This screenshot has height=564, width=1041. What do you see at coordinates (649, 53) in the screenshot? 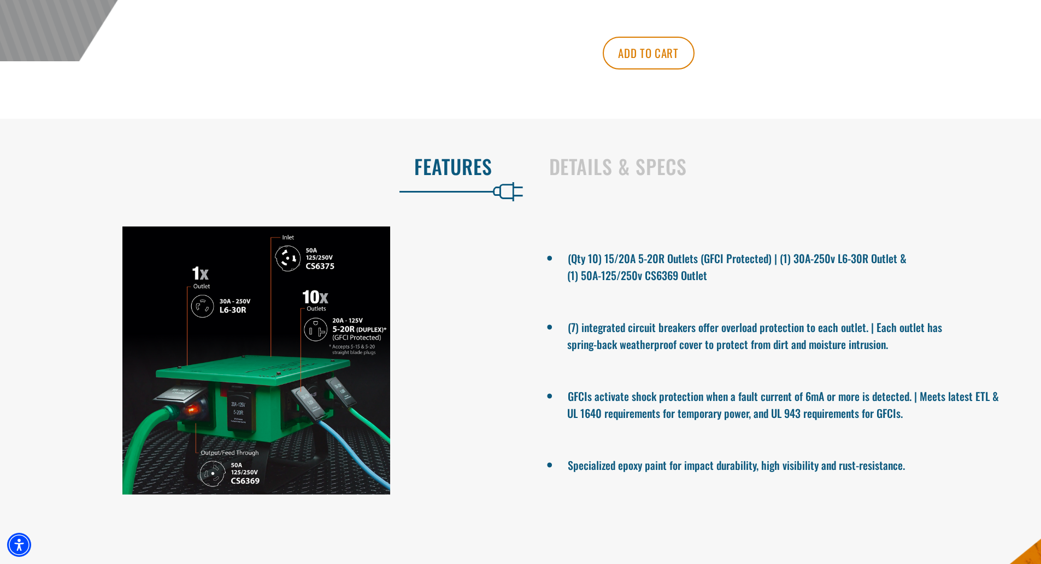
I see `button: Add to cart` at bounding box center [649, 53].